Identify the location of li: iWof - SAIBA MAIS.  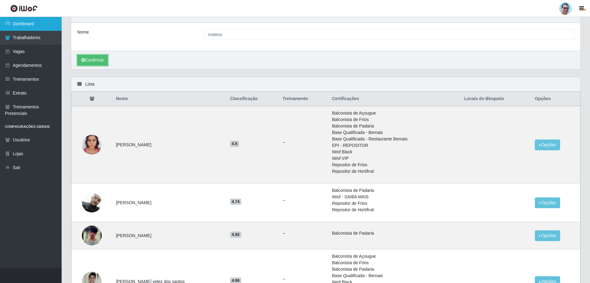
(394, 197).